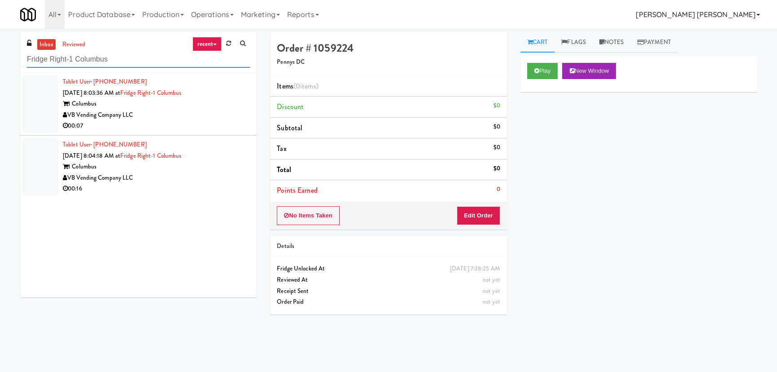 Image resolution: width=777 pixels, height=372 pixels. I want to click on div: Details, so click(388, 246).